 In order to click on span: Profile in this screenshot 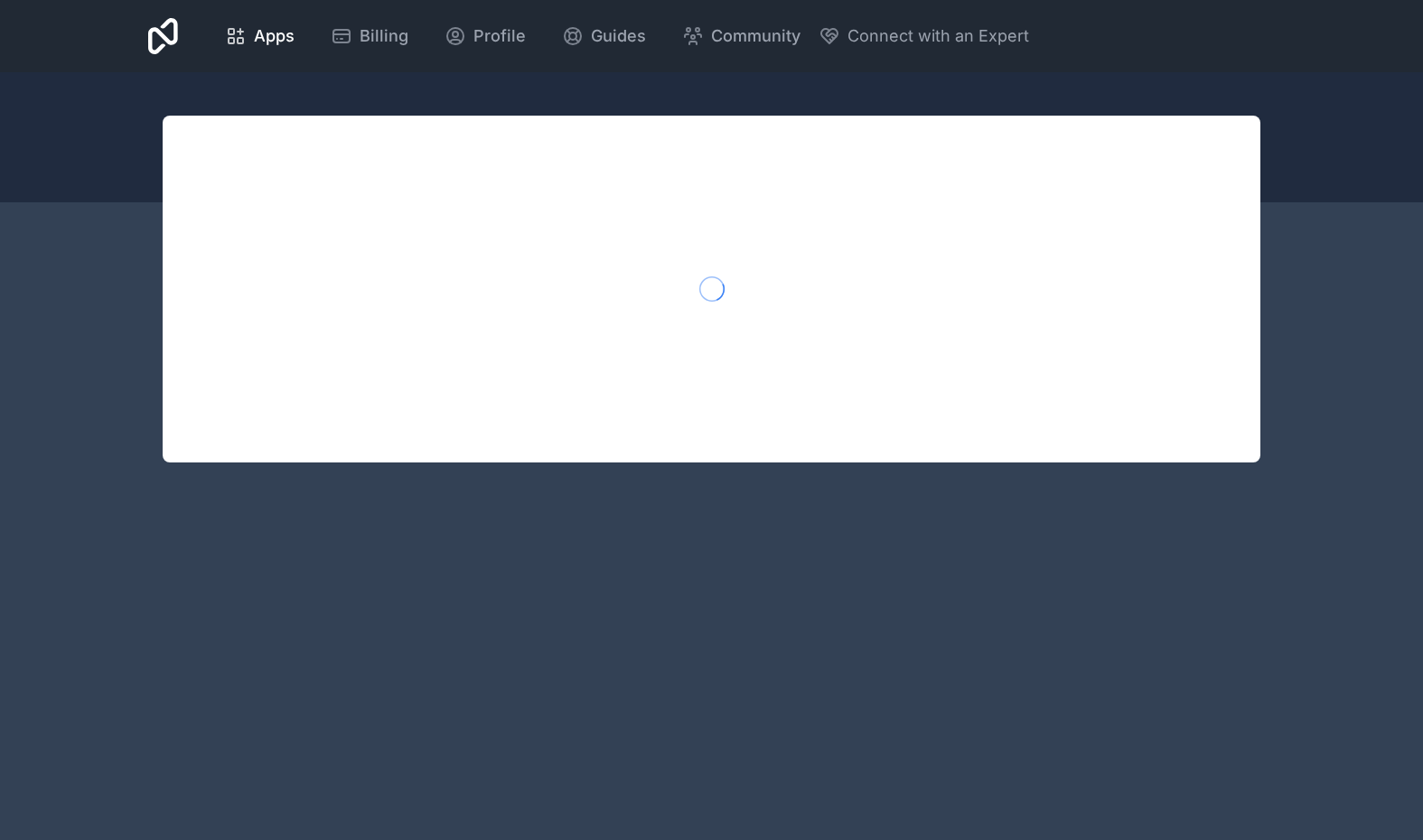, I will do `click(500, 36)`.